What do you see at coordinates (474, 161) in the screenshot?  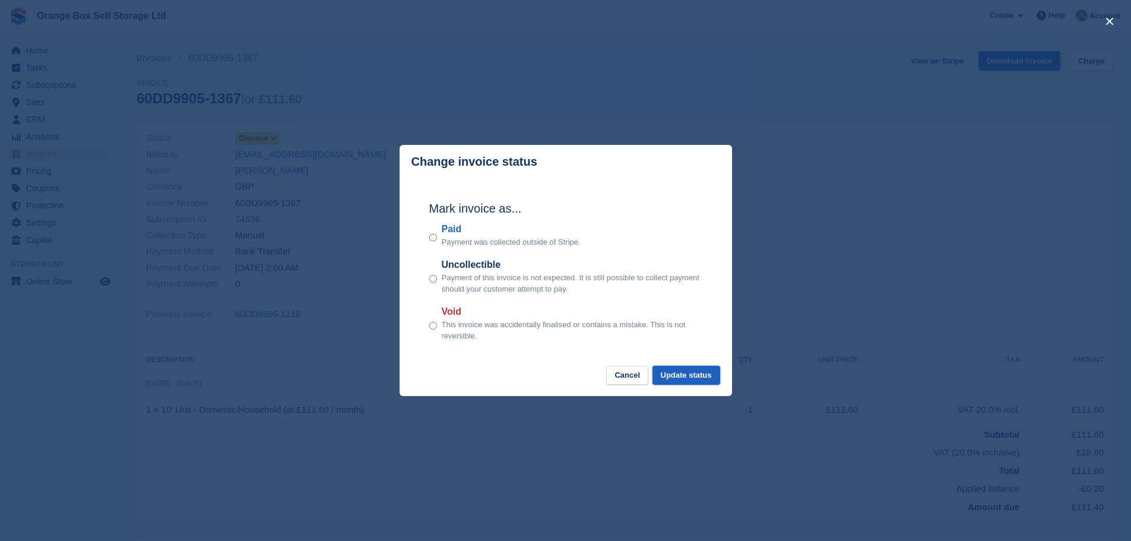 I see `p: Change invoice status` at bounding box center [474, 161].